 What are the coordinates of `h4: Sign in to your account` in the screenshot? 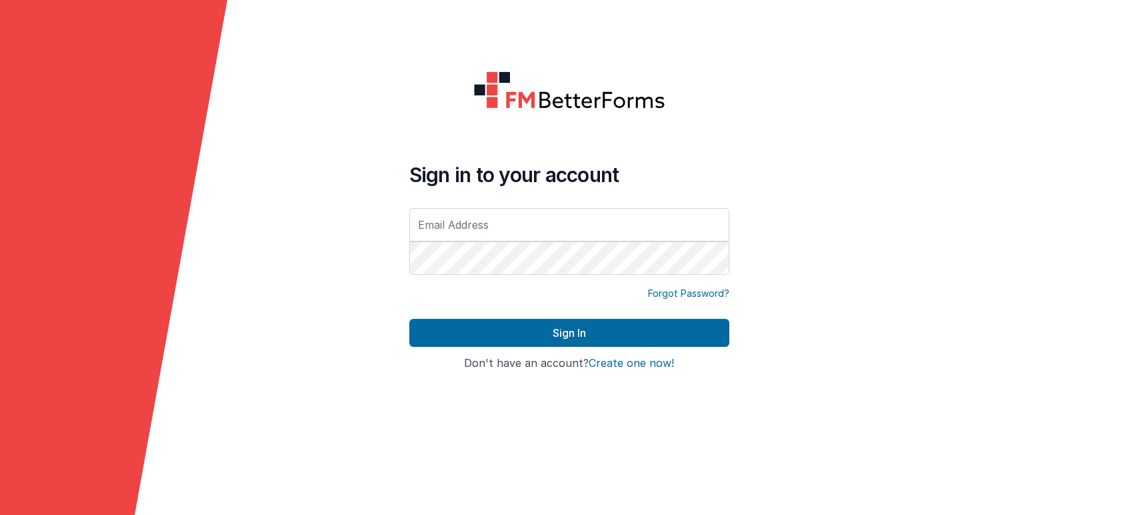 It's located at (569, 175).